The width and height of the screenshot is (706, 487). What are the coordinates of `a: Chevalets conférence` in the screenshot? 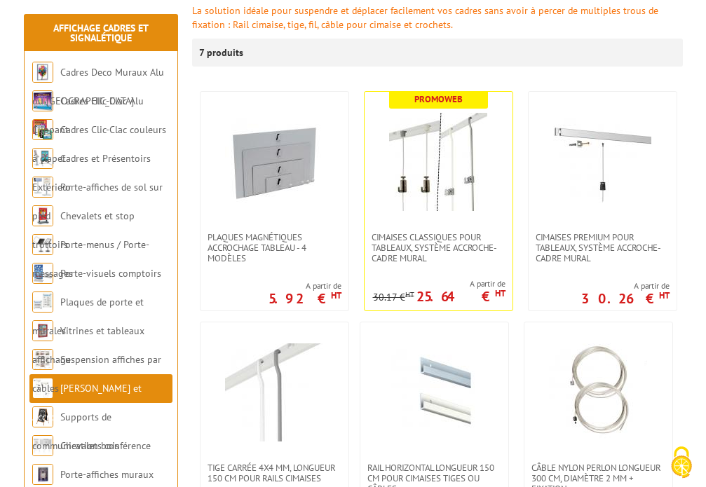 It's located at (105, 446).